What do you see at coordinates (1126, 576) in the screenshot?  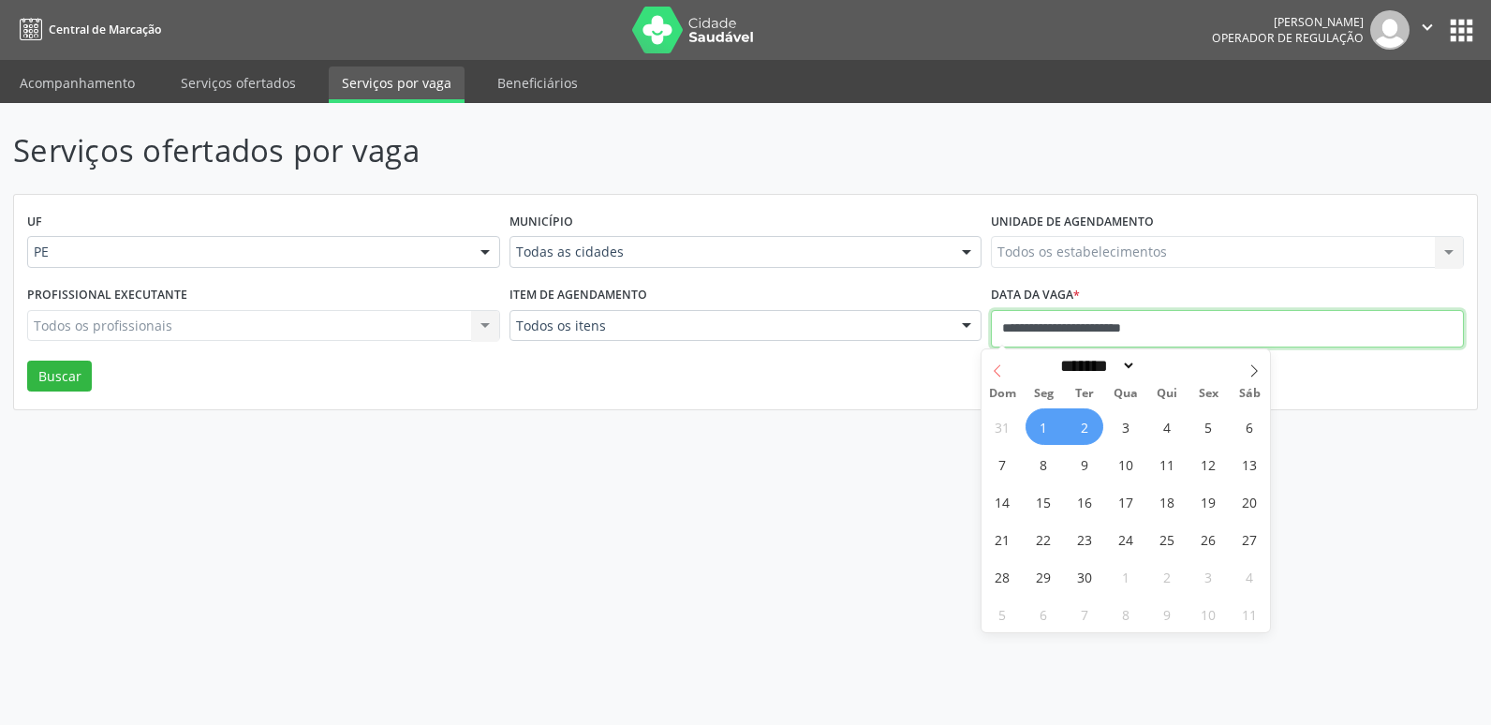 I see `span: Outubro 1, 2025` at bounding box center [1126, 576].